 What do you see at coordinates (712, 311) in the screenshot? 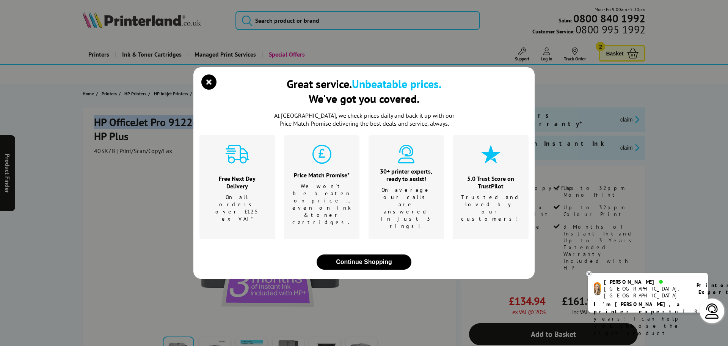
I see `img: user-headset-light.svg` at bounding box center [712, 311].